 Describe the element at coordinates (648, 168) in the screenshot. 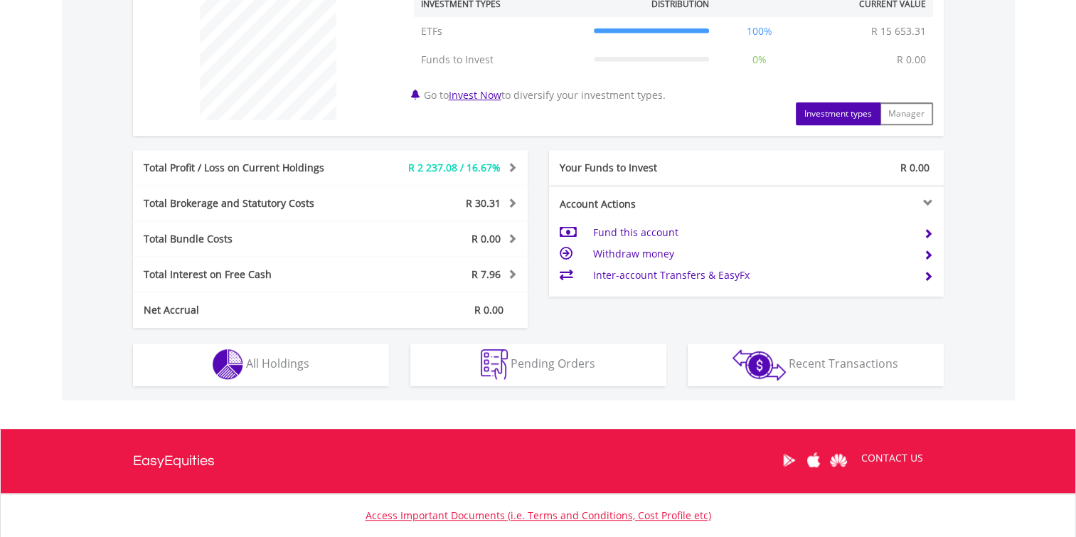

I see `div: Your Funds to Invest` at that location.